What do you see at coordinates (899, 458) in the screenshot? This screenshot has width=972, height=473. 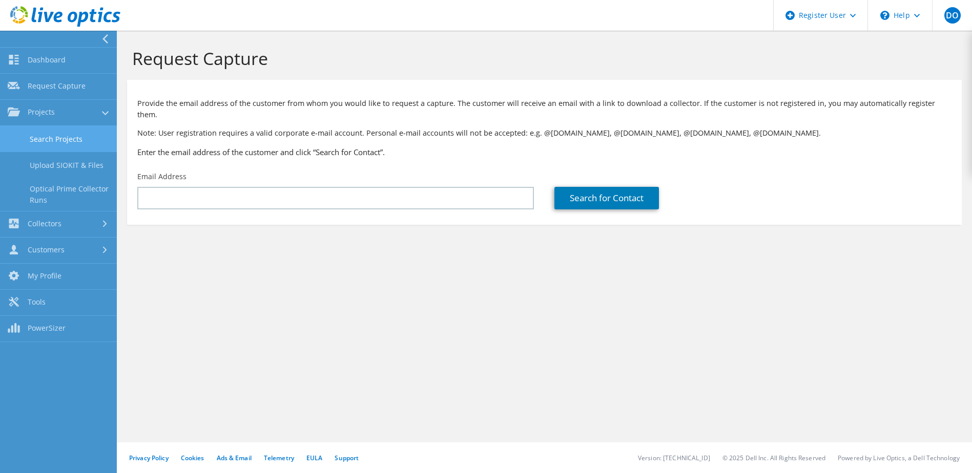 I see `li: Powered by Live Optics, a Dell Technology` at bounding box center [899, 458].